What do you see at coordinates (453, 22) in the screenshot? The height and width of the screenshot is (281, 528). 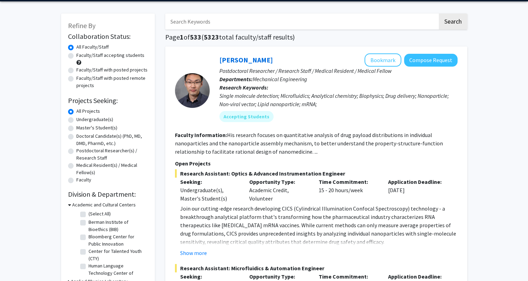 I see `button: Search` at bounding box center [453, 22].